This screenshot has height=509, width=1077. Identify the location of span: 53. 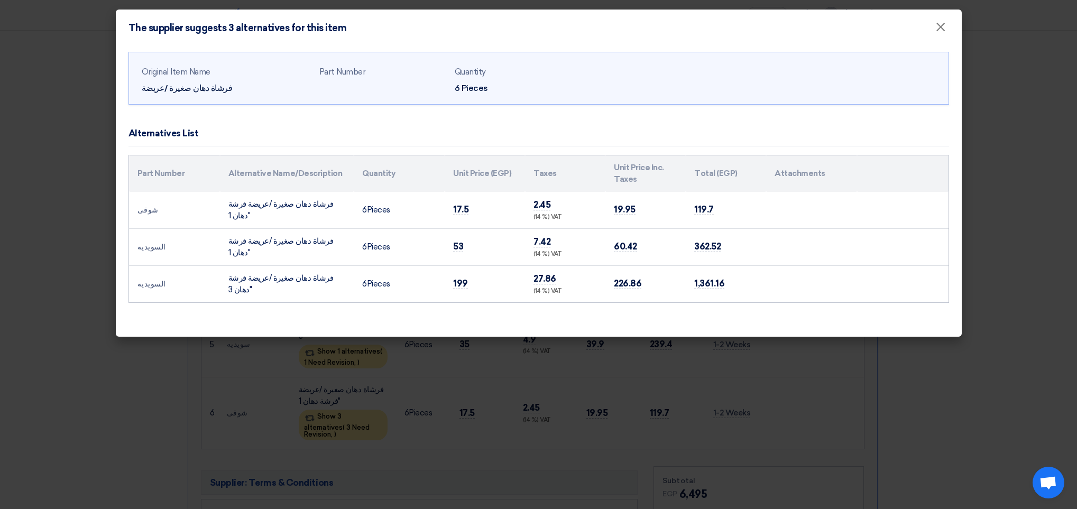
(458, 246).